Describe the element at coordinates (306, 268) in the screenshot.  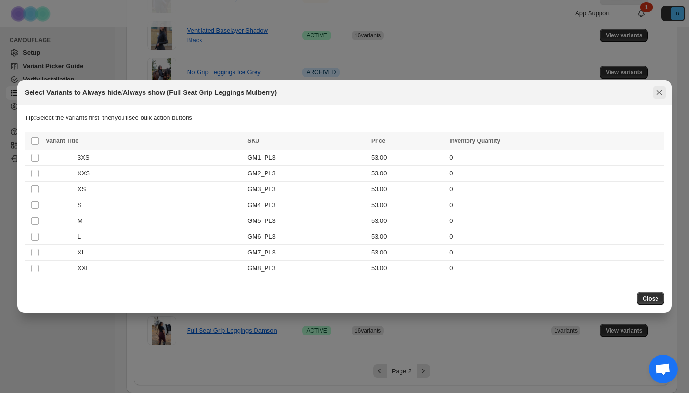
I see `td: GM8_PL3` at that location.